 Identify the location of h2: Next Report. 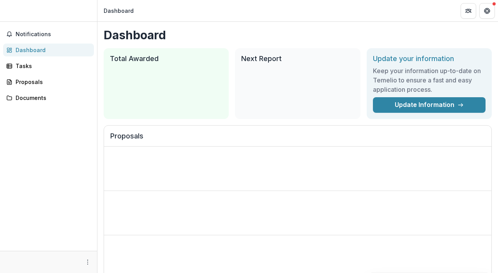
(297, 59).